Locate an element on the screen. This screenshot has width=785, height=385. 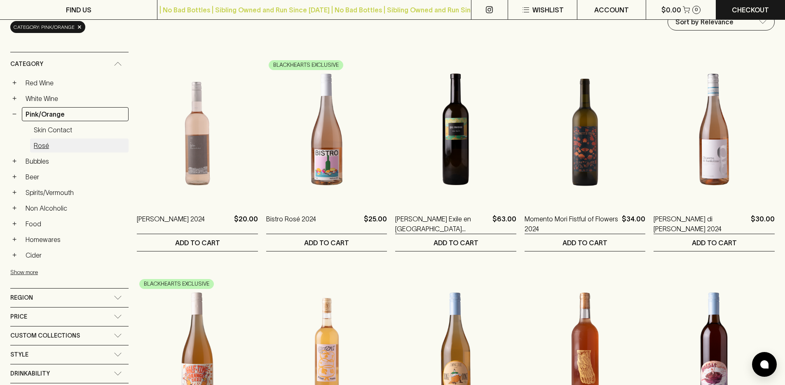
a: Bubbles is located at coordinates (75, 161).